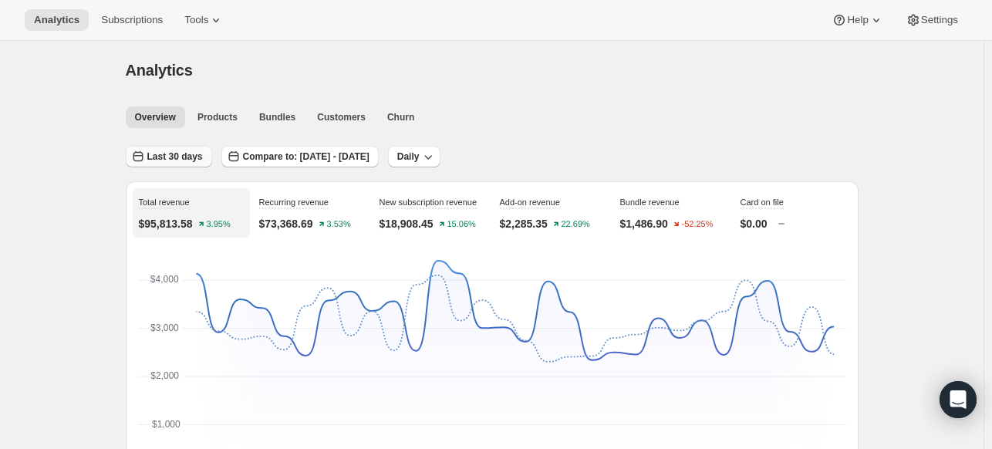 The height and width of the screenshot is (449, 992). I want to click on text: 22.69%, so click(575, 224).